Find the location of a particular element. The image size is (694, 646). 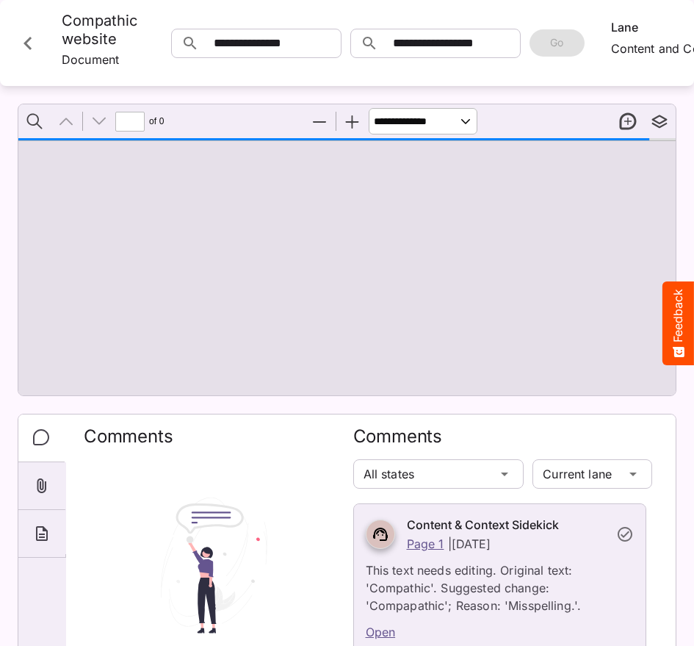

div: Comments is located at coordinates (42, 438).